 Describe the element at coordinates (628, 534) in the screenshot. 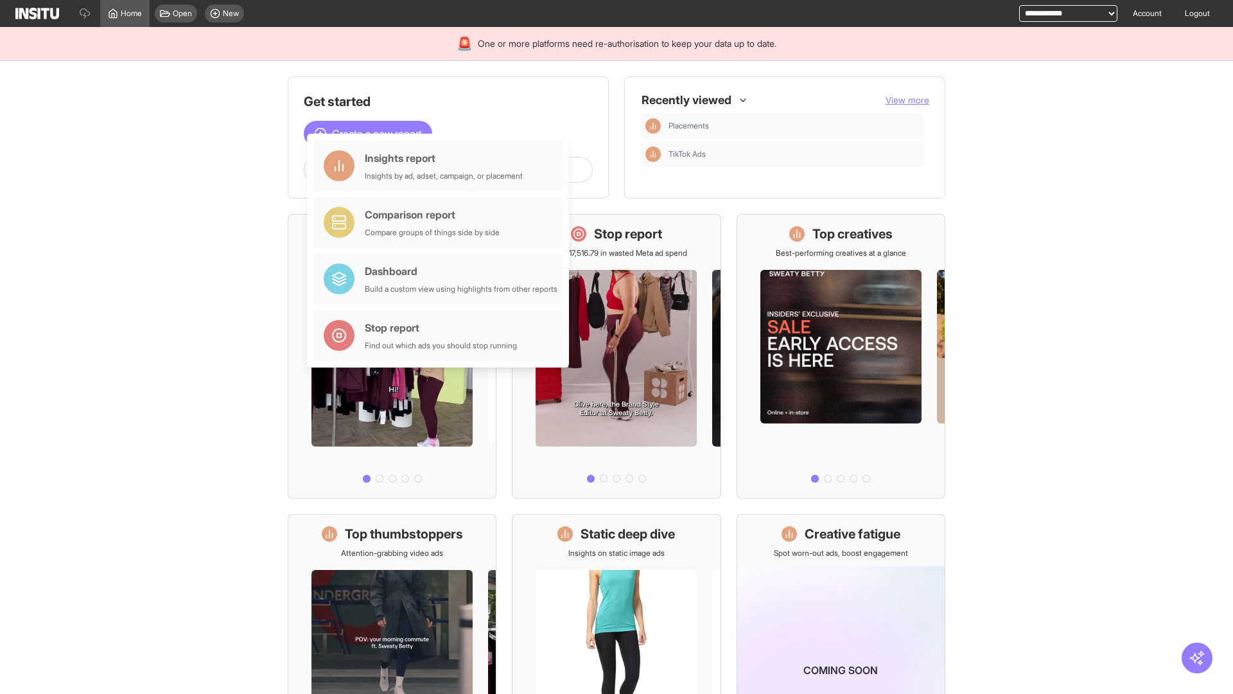

I see `h1: Static deep dive` at that location.